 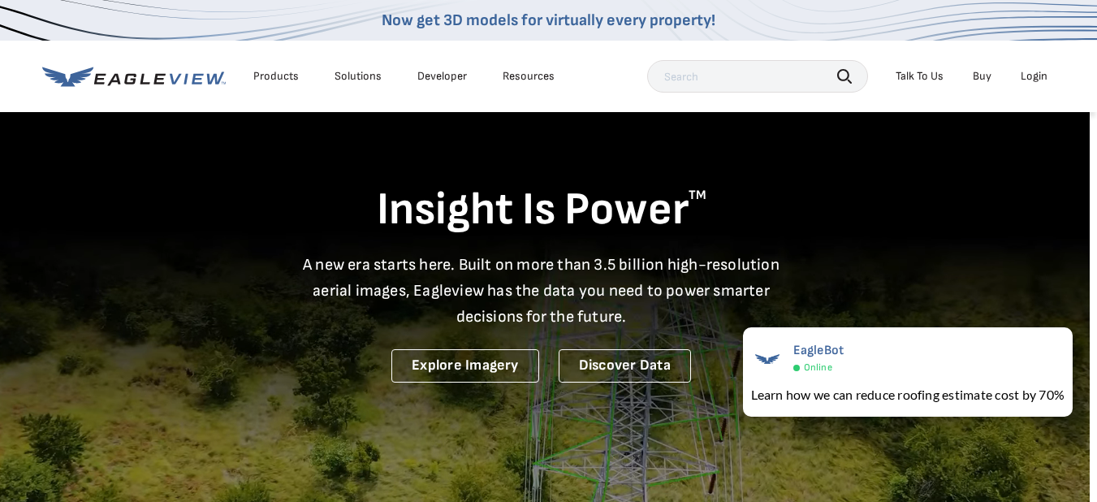 What do you see at coordinates (465, 365) in the screenshot?
I see `a: Explore Imagery` at bounding box center [465, 365].